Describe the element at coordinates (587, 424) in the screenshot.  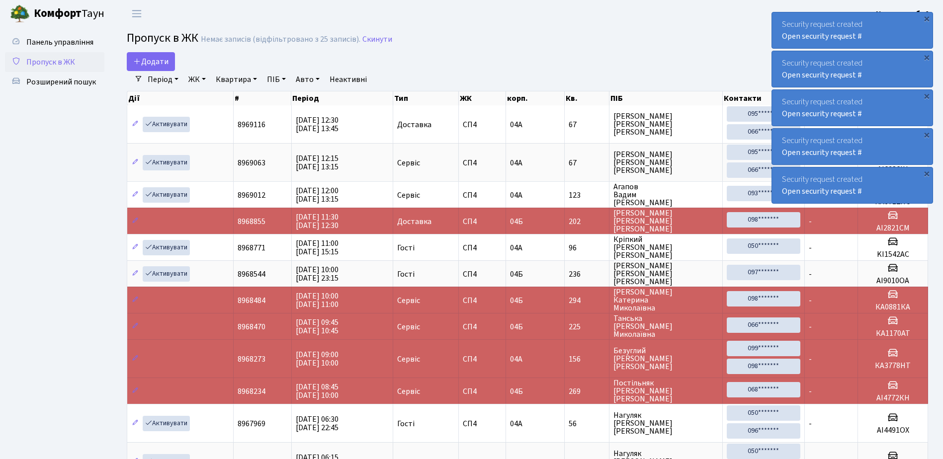
I see `span: 56` at that location.